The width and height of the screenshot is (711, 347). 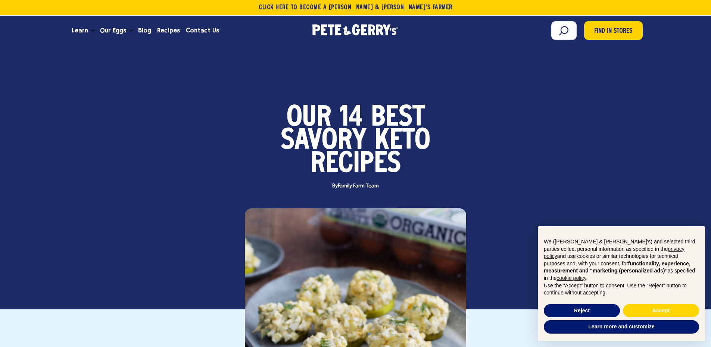 What do you see at coordinates (113, 31) in the screenshot?
I see `a: Our Eggs` at bounding box center [113, 31].